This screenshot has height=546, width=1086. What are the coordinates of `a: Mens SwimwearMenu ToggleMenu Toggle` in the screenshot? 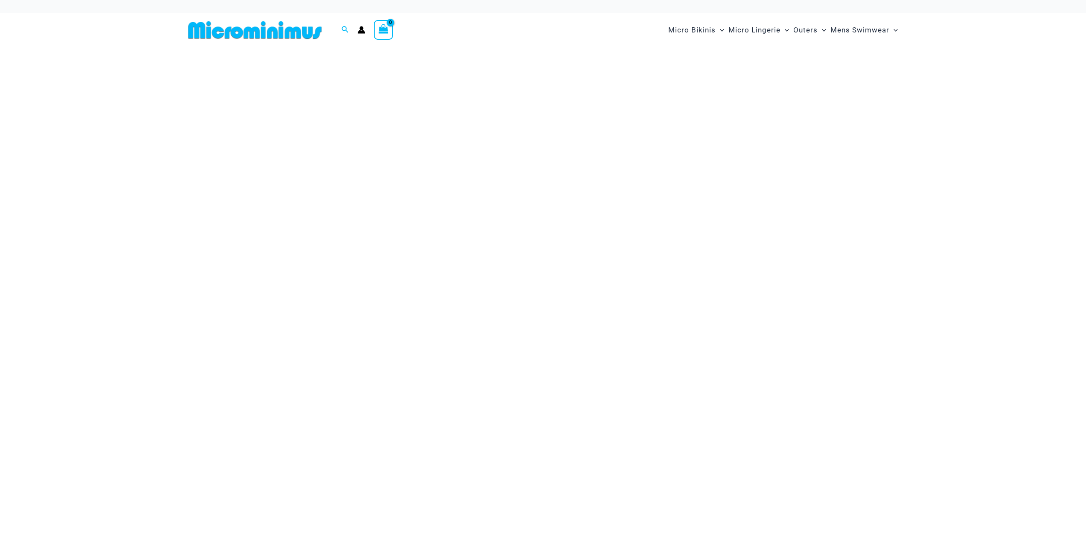 It's located at (864, 30).